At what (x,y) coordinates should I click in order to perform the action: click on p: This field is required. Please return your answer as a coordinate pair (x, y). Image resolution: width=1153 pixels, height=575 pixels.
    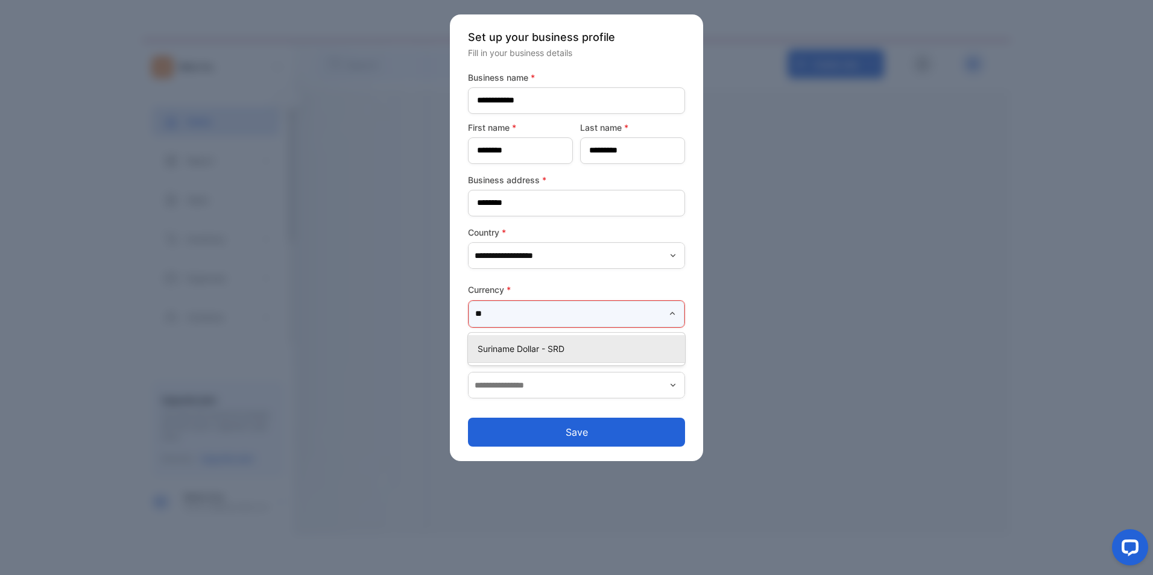
    Looking at the image, I should click on (576, 338).